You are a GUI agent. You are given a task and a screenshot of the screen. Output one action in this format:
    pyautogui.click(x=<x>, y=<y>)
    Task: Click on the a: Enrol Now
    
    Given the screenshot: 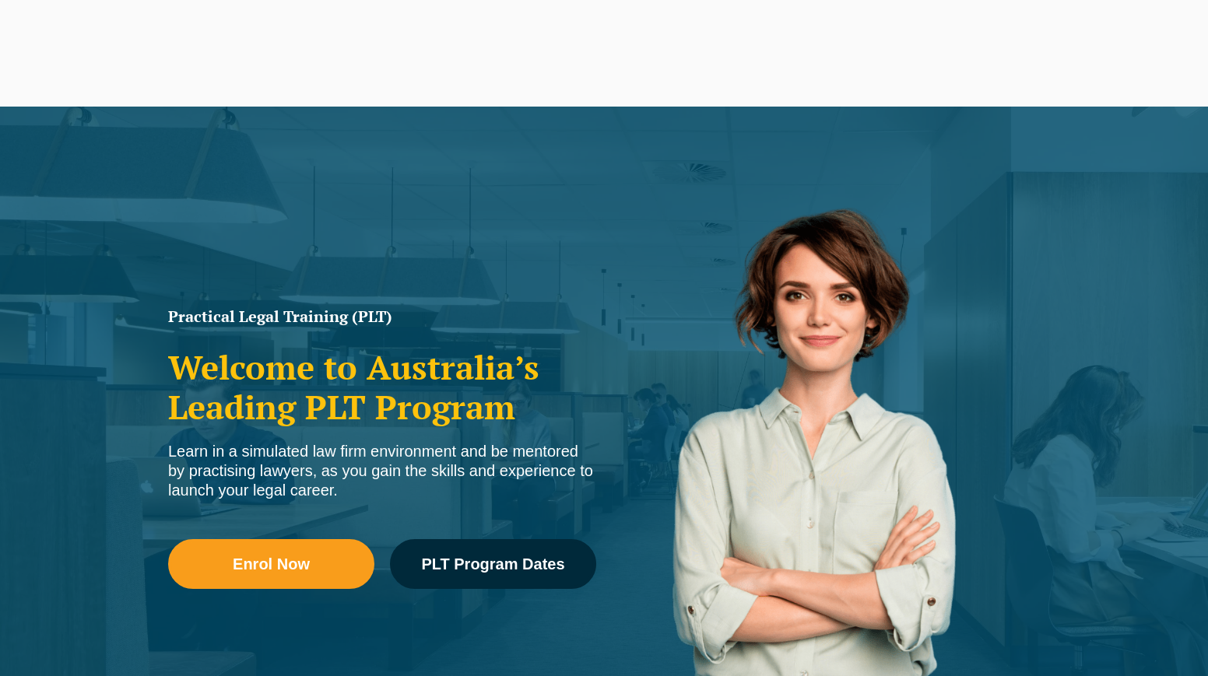 What is the action you would take?
    pyautogui.click(x=271, y=564)
    